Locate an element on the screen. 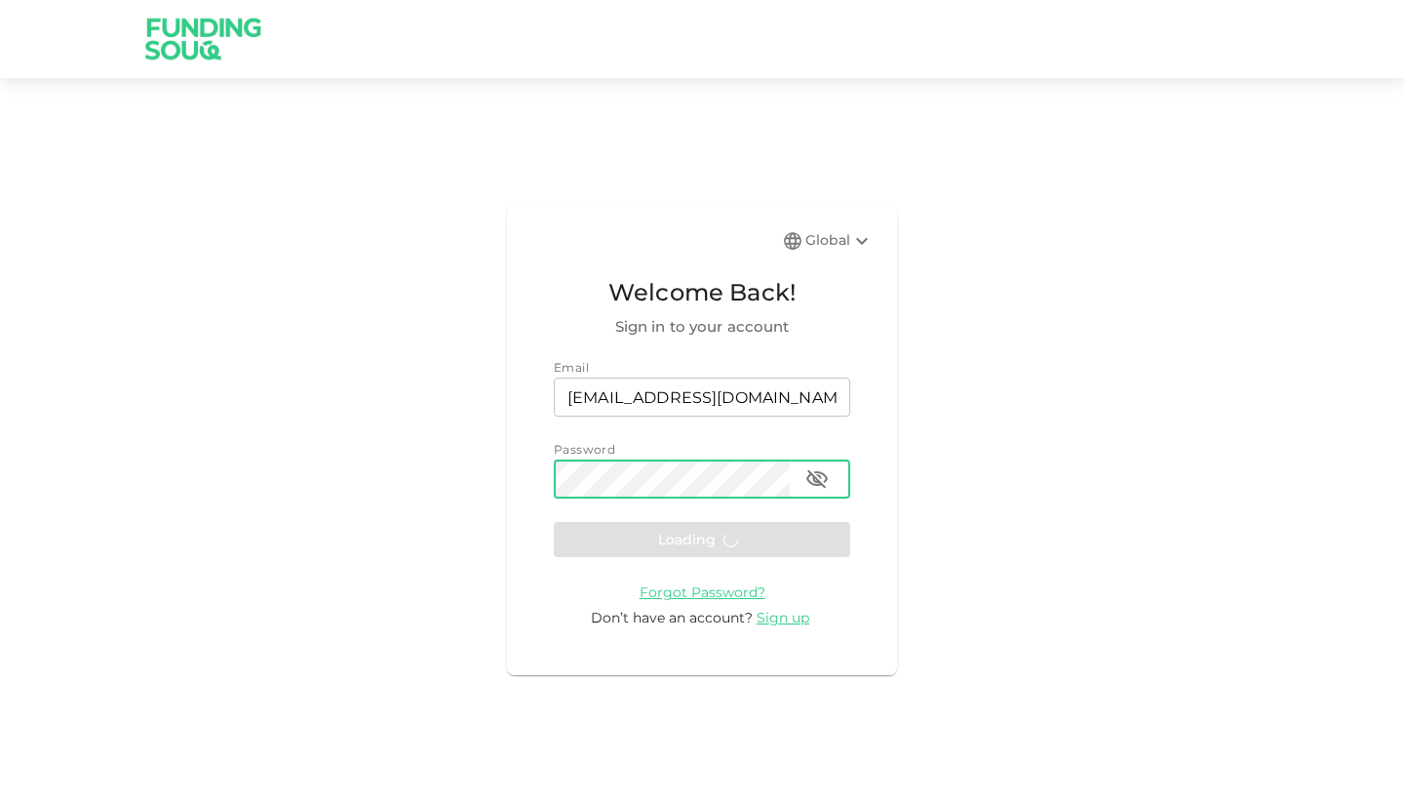 This screenshot has width=1404, height=805. div: email is located at coordinates (702, 397).